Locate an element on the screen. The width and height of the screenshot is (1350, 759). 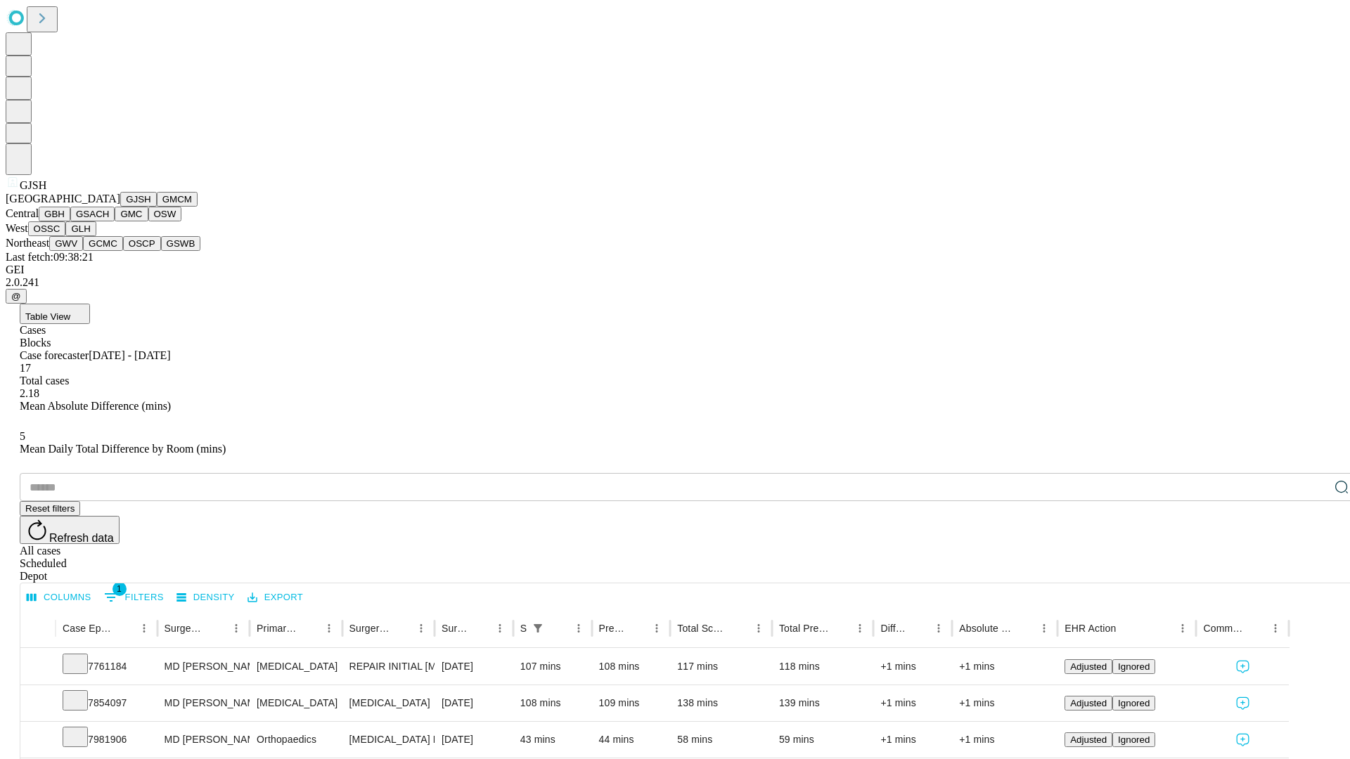
div: 117 mins is located at coordinates (721, 667).